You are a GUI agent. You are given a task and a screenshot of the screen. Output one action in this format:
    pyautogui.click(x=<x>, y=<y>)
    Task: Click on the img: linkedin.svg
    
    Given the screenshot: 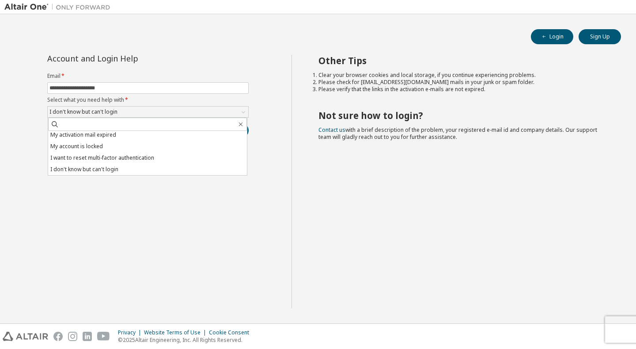 What is the action you would take?
    pyautogui.click(x=87, y=336)
    